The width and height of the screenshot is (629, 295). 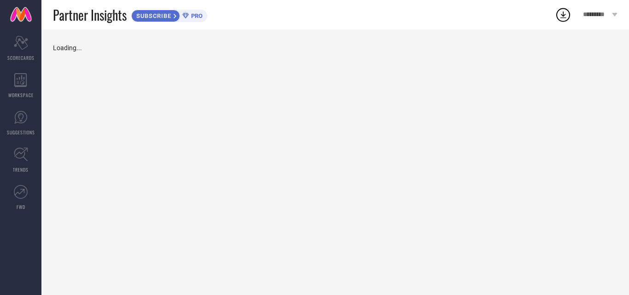 What do you see at coordinates (196, 16) in the screenshot?
I see `span: PRO` at bounding box center [196, 16].